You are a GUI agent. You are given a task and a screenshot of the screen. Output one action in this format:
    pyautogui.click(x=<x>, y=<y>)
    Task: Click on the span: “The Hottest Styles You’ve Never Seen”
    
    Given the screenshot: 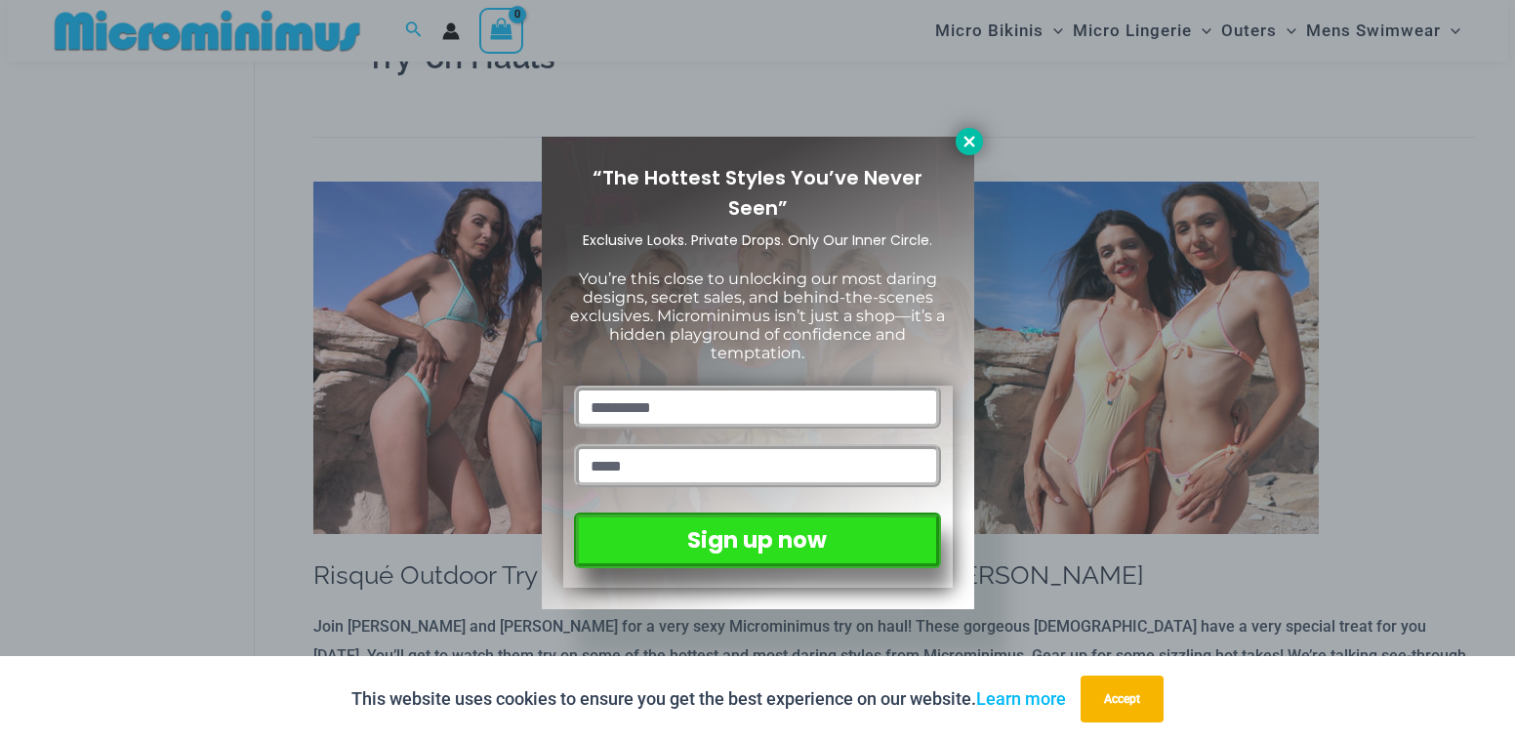 What is the action you would take?
    pyautogui.click(x=757, y=192)
    